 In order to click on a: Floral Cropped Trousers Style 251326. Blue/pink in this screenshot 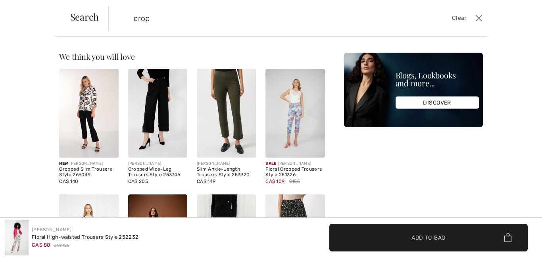, I will do `click(295, 113)`.